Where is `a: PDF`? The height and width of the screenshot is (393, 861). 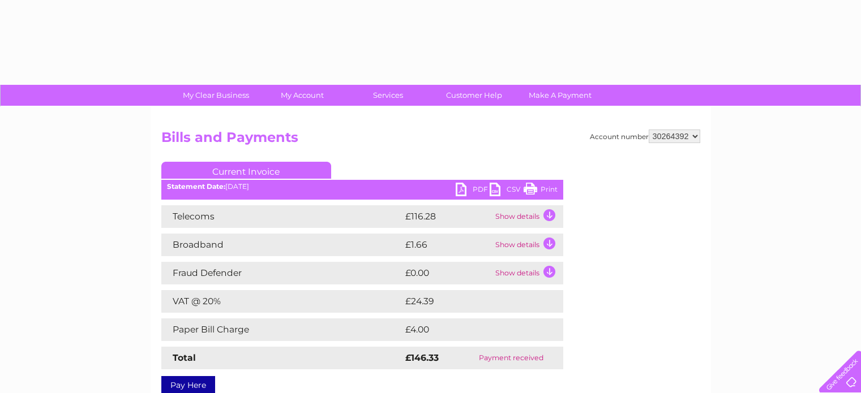
a: PDF is located at coordinates (472, 191).